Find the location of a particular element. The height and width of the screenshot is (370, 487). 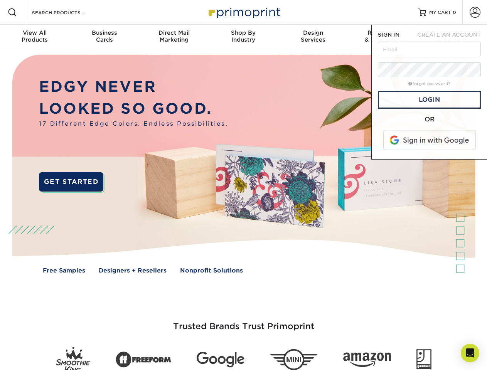

h3: Trusted Brands Trust Primoprint is located at coordinates (244, 322).